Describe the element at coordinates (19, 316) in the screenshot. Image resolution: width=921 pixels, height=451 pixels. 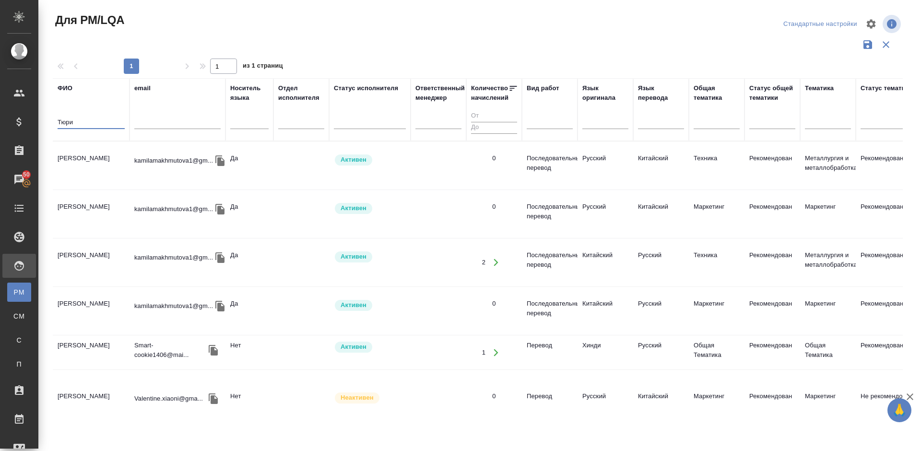
I see `a: CM` at that location.